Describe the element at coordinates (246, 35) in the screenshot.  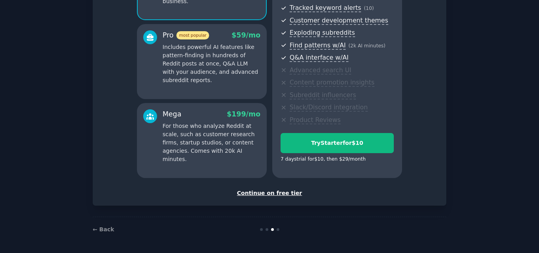
I see `span: $ 59 /mo` at that location.